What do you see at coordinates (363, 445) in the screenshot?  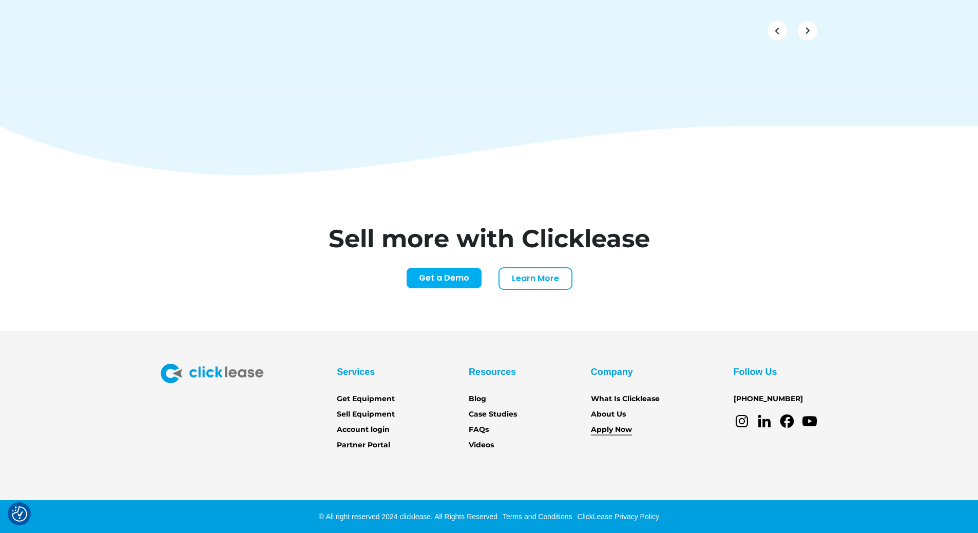 I see `a: Partner Portal` at bounding box center [363, 445].